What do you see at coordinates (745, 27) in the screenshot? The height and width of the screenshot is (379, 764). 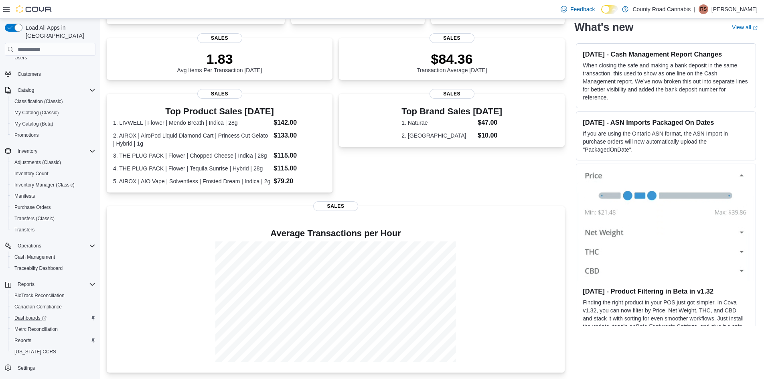 I see `a: View allExternal link` at bounding box center [745, 27].